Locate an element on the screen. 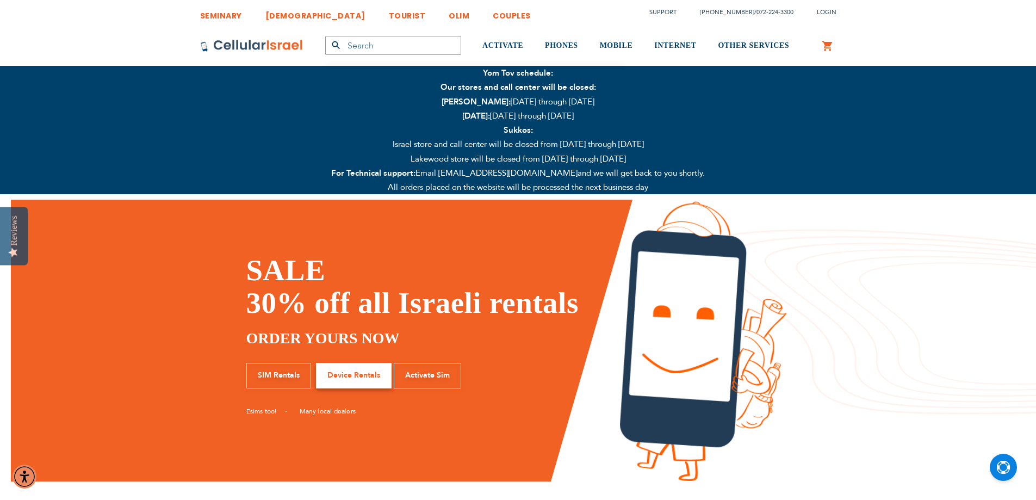 Image resolution: width=1036 pixels, height=500 pixels. span: ACTIVATE is located at coordinates (502, 45).